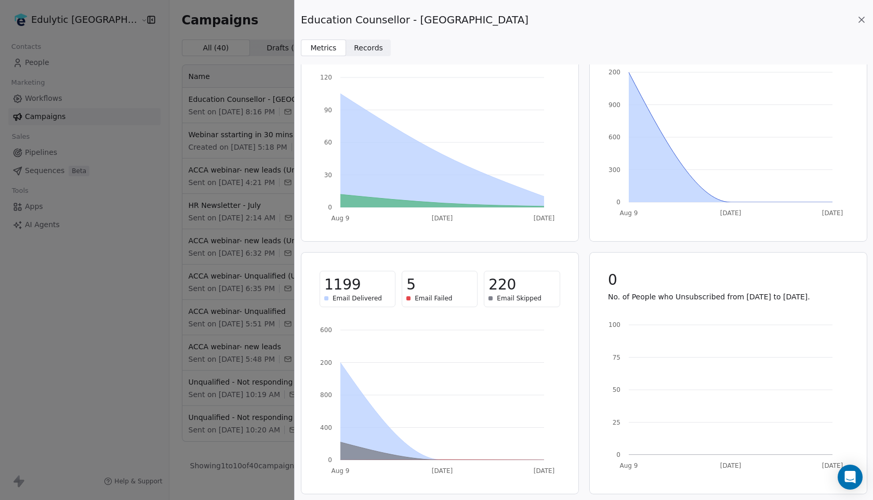  Describe the element at coordinates (342, 285) in the screenshot. I see `span: 1199` at that location.